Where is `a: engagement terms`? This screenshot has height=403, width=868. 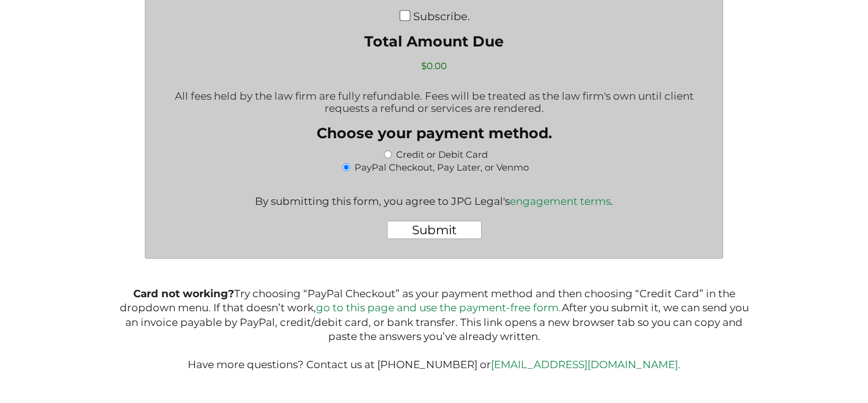 a: engagement terms is located at coordinates (560, 201).